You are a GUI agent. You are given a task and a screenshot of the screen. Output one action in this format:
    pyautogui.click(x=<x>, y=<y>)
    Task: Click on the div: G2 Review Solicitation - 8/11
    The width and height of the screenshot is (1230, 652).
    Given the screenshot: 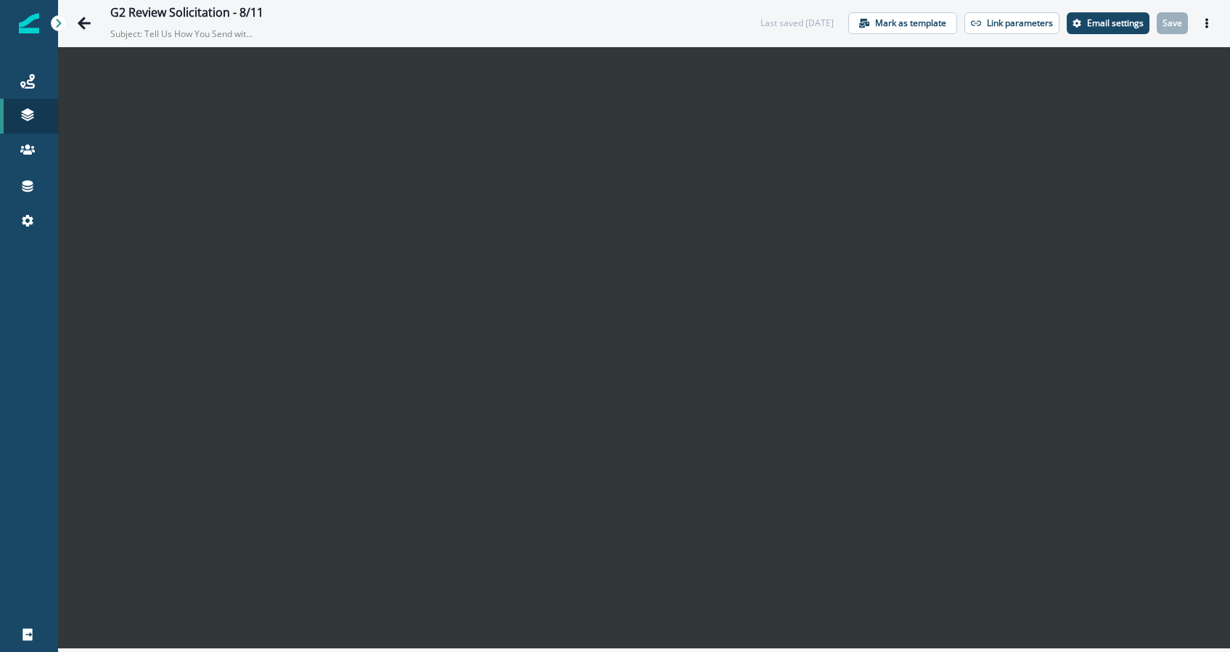 What is the action you would take?
    pyautogui.click(x=187, y=14)
    